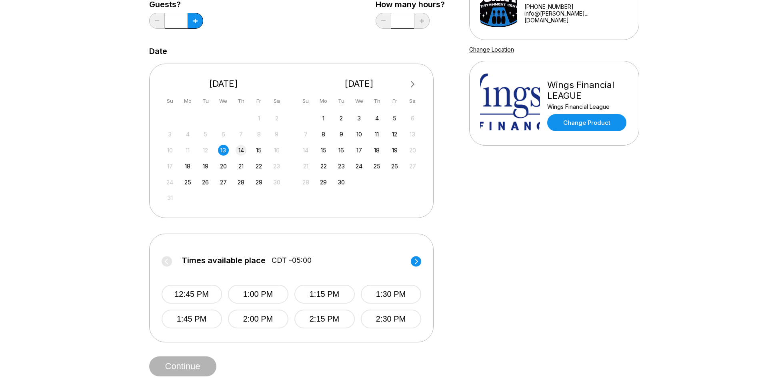 The height and width of the screenshot is (378, 762). What do you see at coordinates (306, 182) in the screenshot?
I see `div: Not available Sunday, September 28th, 2025` at bounding box center [306, 182].